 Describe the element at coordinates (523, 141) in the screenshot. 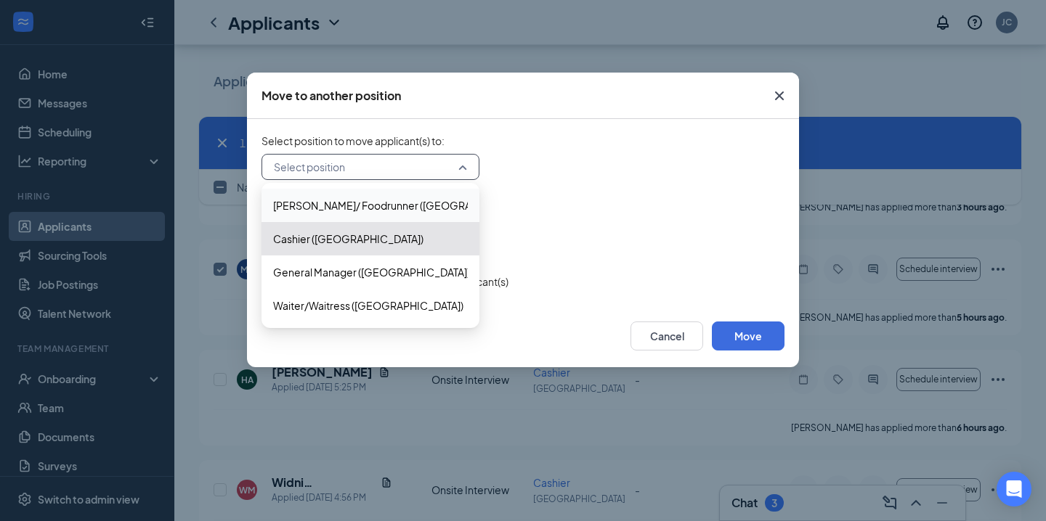

I see `span: Select position to move applicant(s) to :` at that location.